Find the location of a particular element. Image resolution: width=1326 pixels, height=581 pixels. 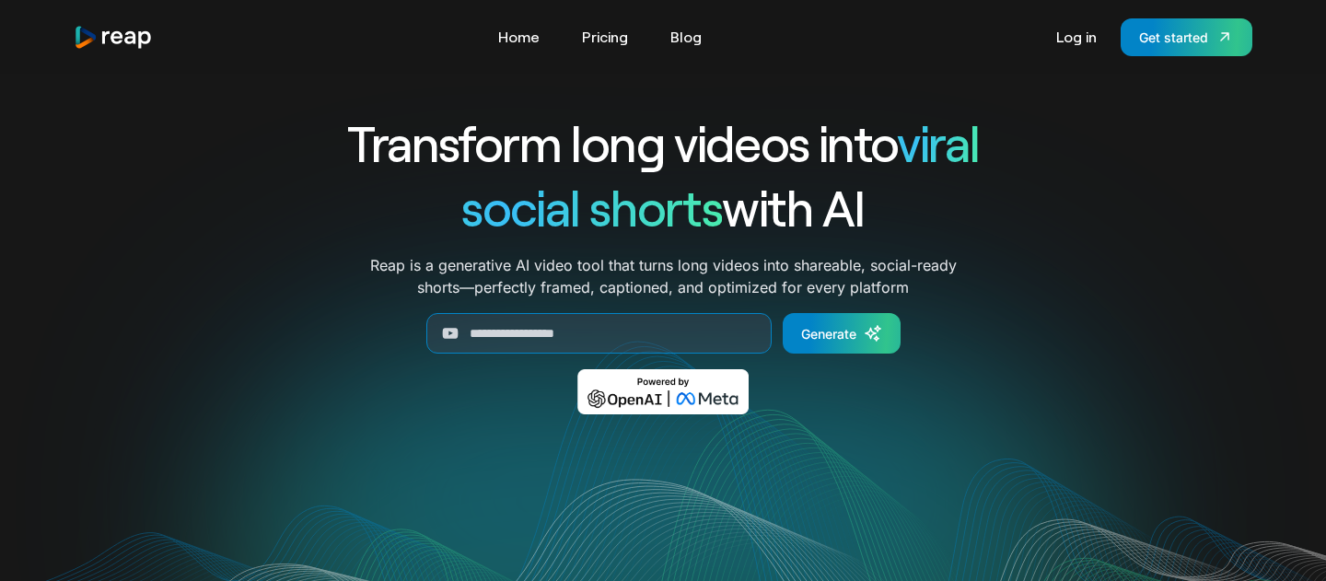

a: Get started is located at coordinates (1186, 37).